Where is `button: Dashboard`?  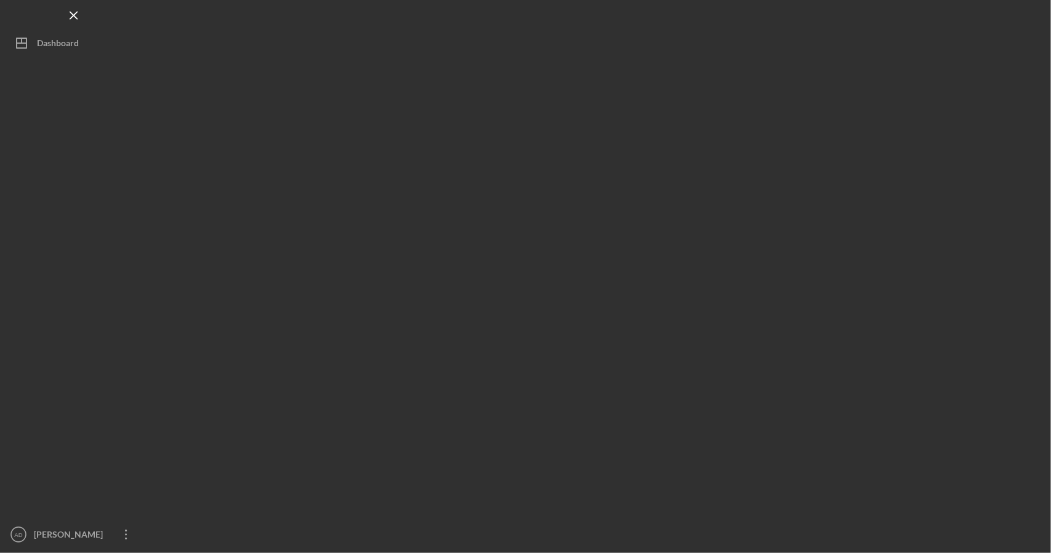 button: Dashboard is located at coordinates (74, 43).